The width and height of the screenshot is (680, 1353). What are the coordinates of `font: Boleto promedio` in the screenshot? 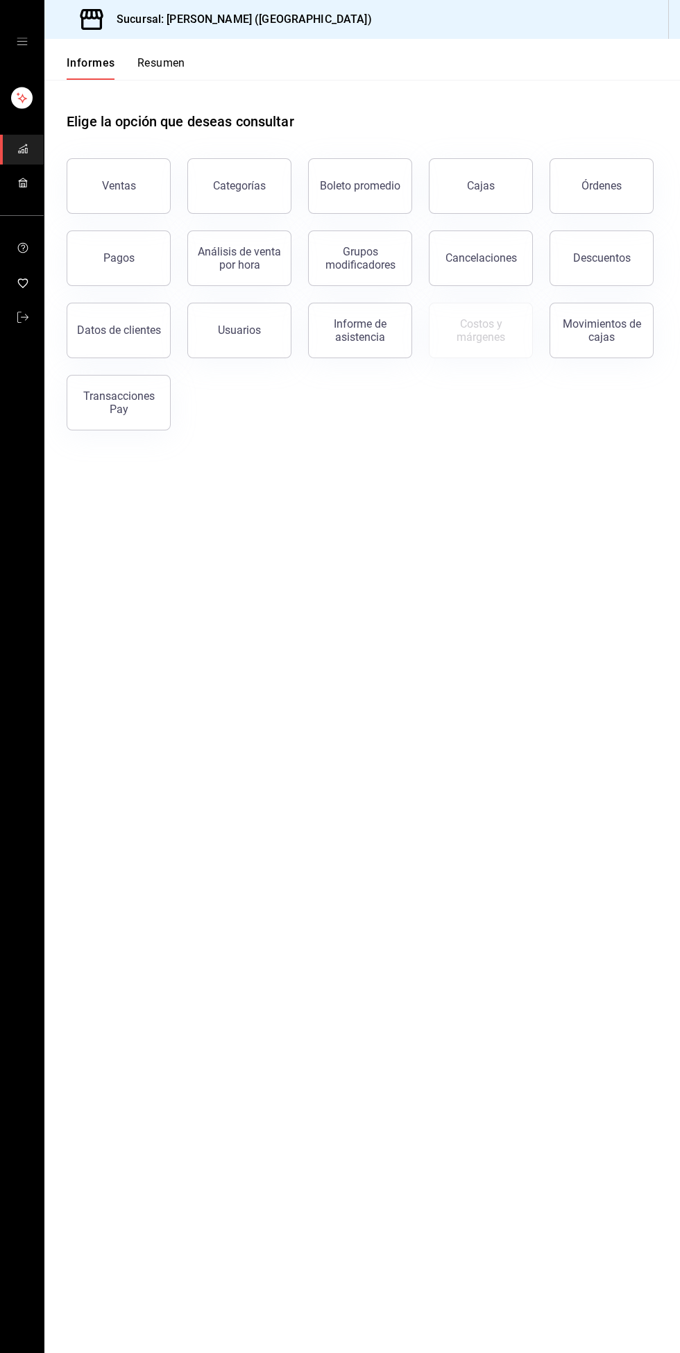 It's located at (360, 185).